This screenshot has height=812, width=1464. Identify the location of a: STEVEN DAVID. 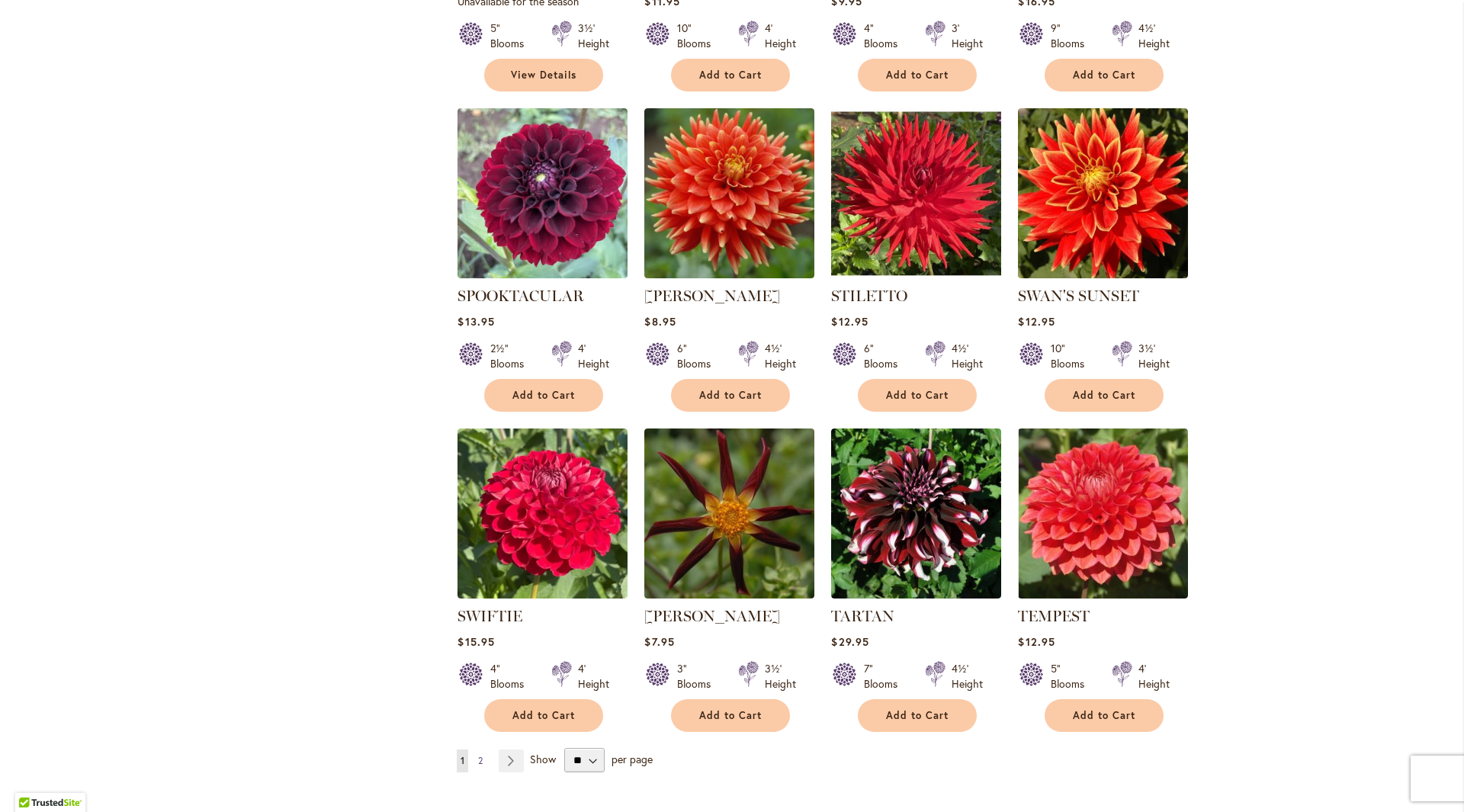
(729, 274).